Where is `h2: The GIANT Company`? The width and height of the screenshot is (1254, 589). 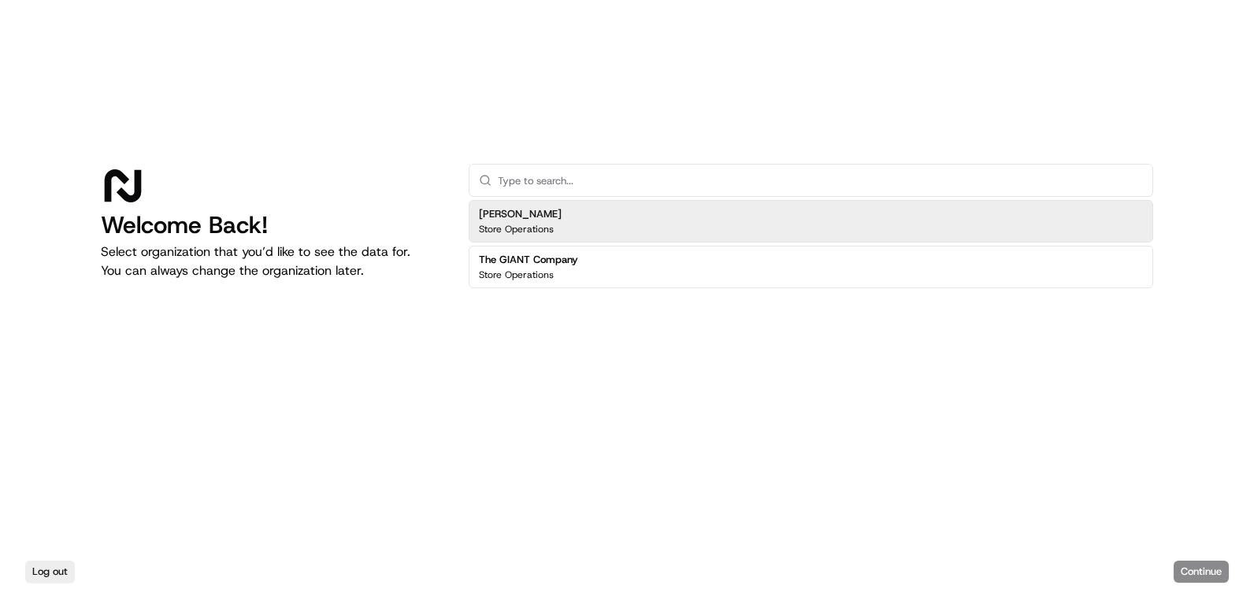 h2: The GIANT Company is located at coordinates (528, 260).